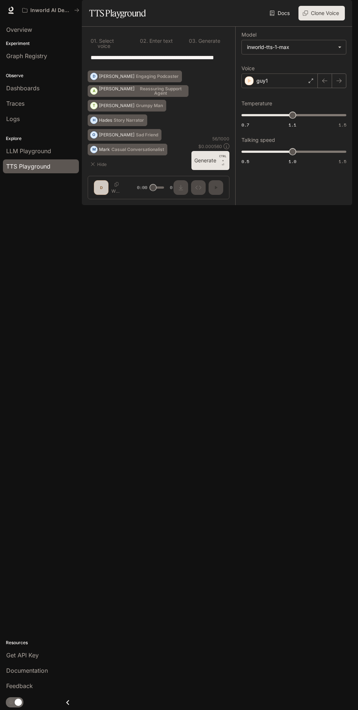 This screenshot has height=710, width=358. Describe the element at coordinates (51, 10) in the screenshot. I see `p: Inworld AI Demos` at that location.